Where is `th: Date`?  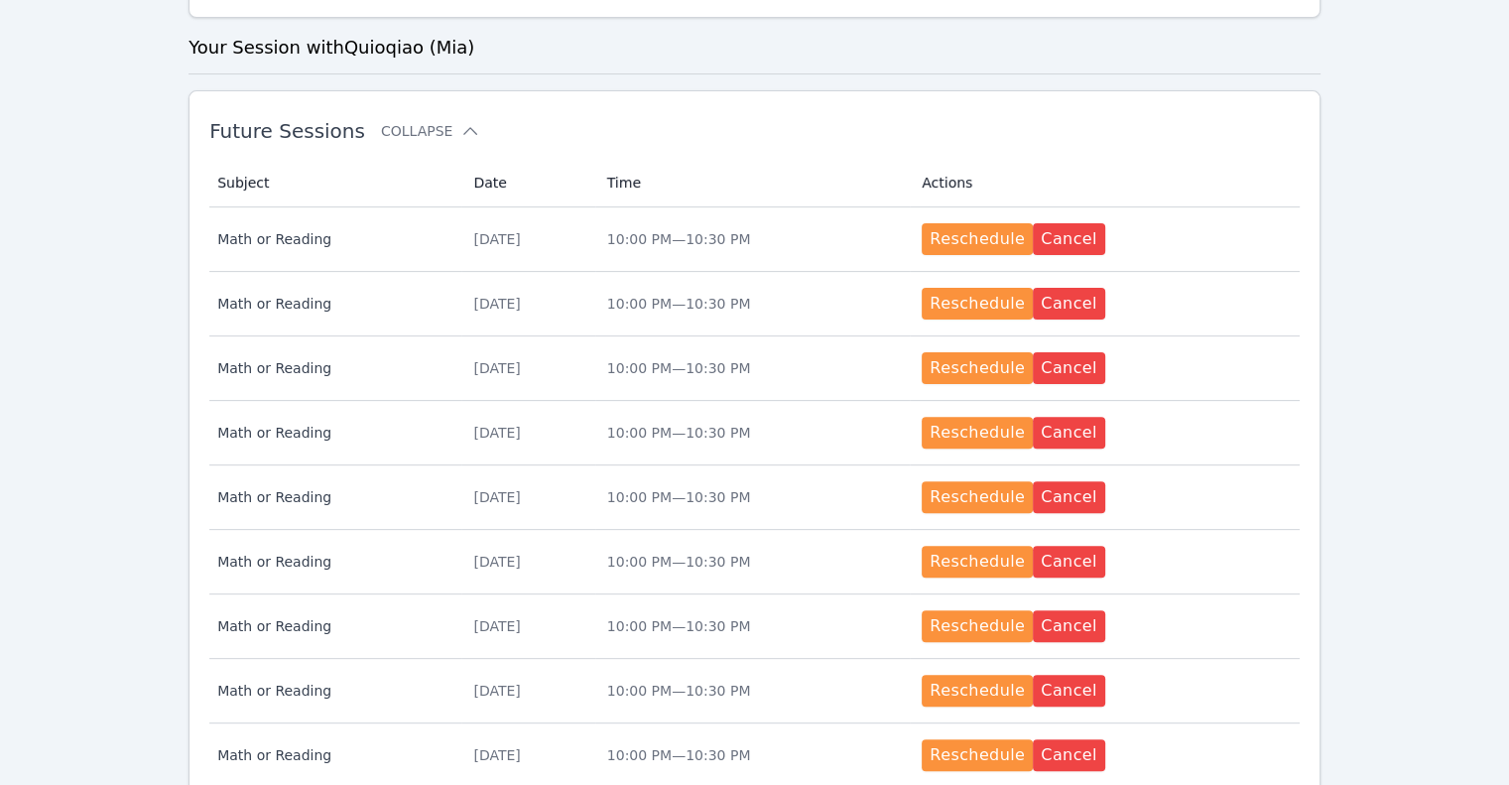
th: Date is located at coordinates (528, 183).